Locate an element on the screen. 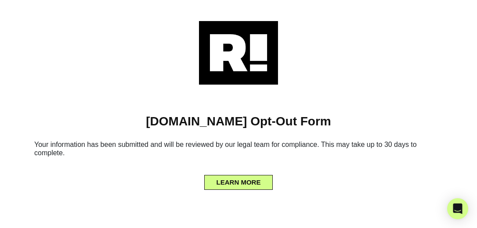 This screenshot has height=228, width=477. a: LEARN MORE is located at coordinates (238, 180).